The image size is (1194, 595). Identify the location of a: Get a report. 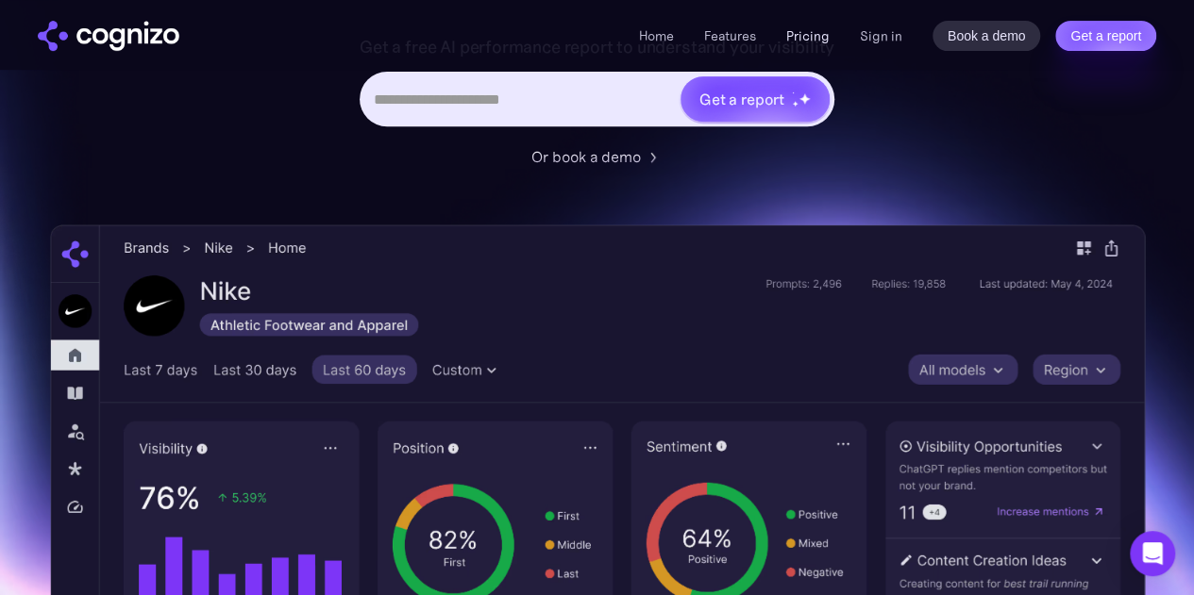
(1105, 36).